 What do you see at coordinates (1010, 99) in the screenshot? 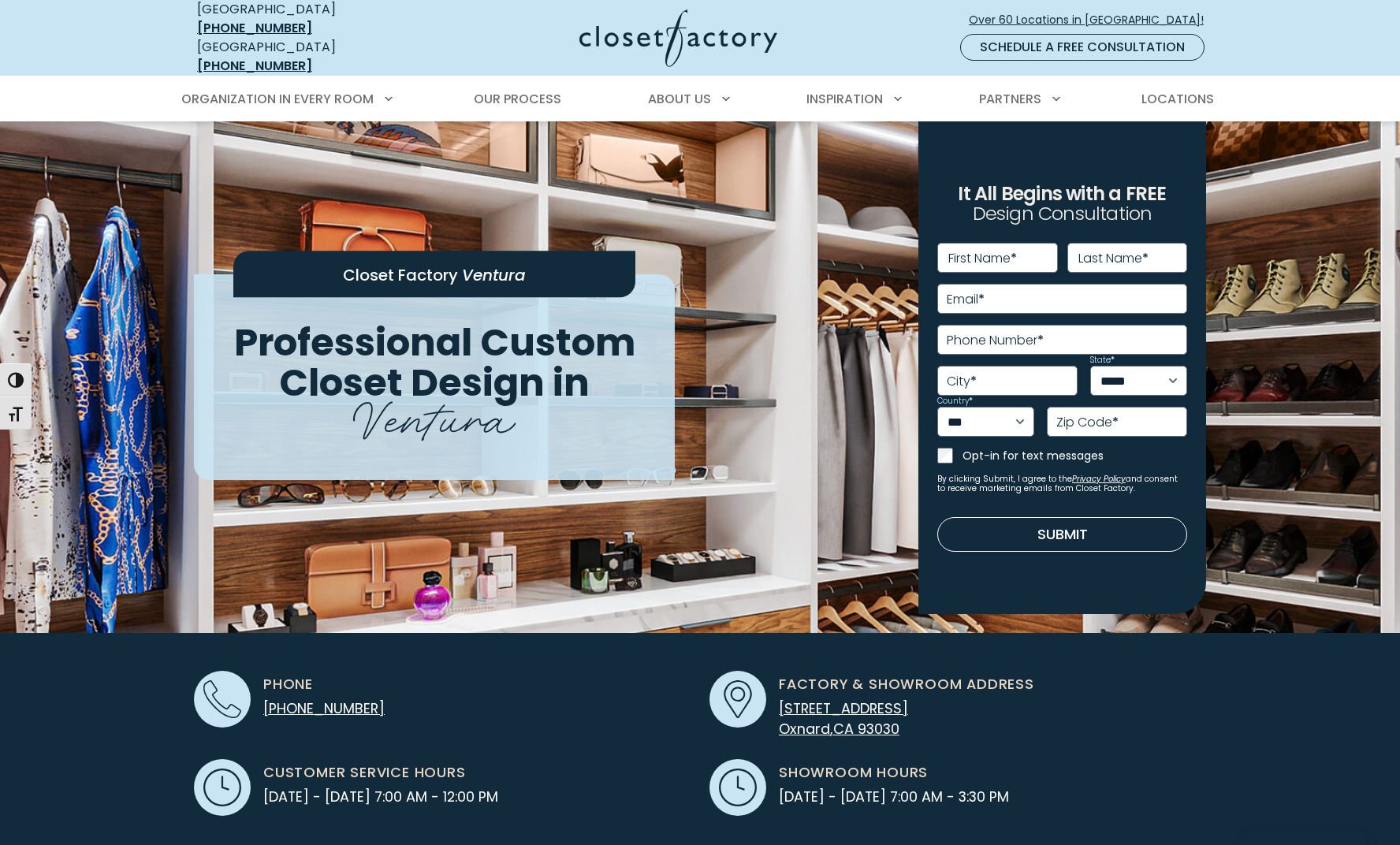
I see `span: Partners` at bounding box center [1010, 99].